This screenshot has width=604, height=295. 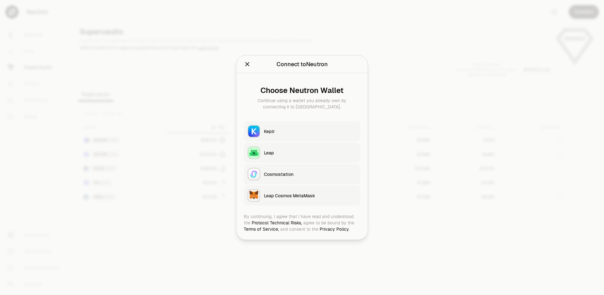 I want to click on div: Leap Cosmos MetaMask, so click(x=310, y=195).